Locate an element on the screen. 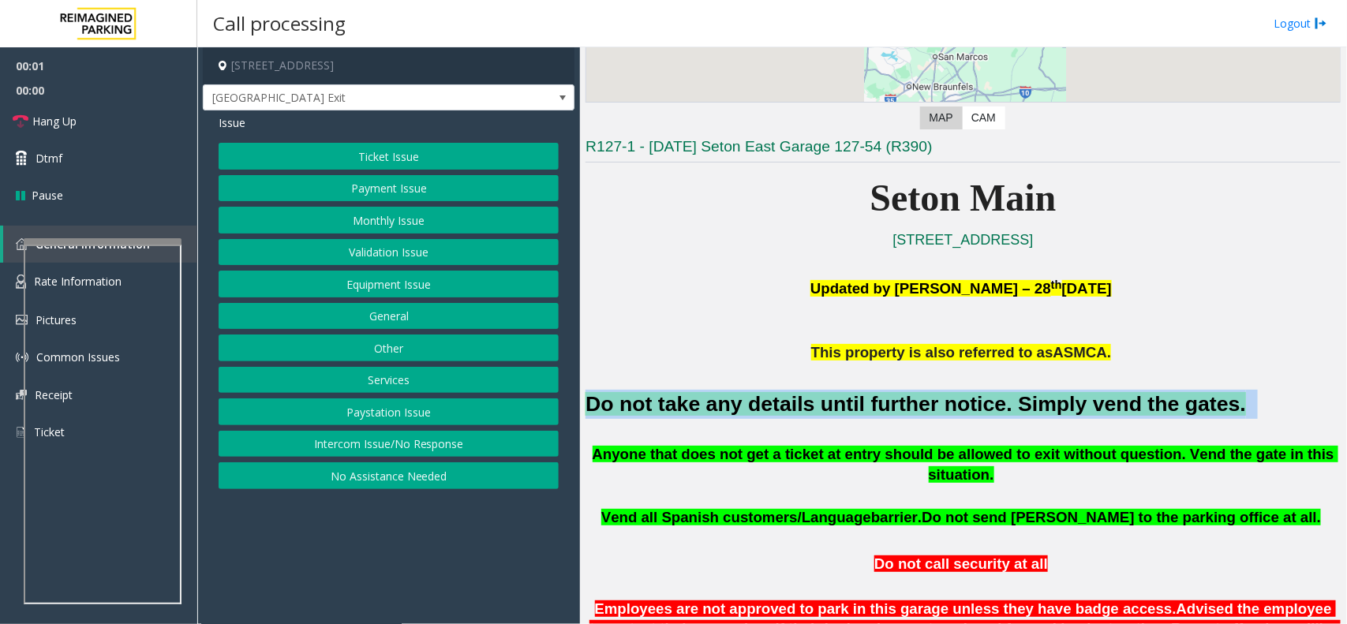 The image size is (1347, 624). button: No Assistance Needed is located at coordinates (388, 476).